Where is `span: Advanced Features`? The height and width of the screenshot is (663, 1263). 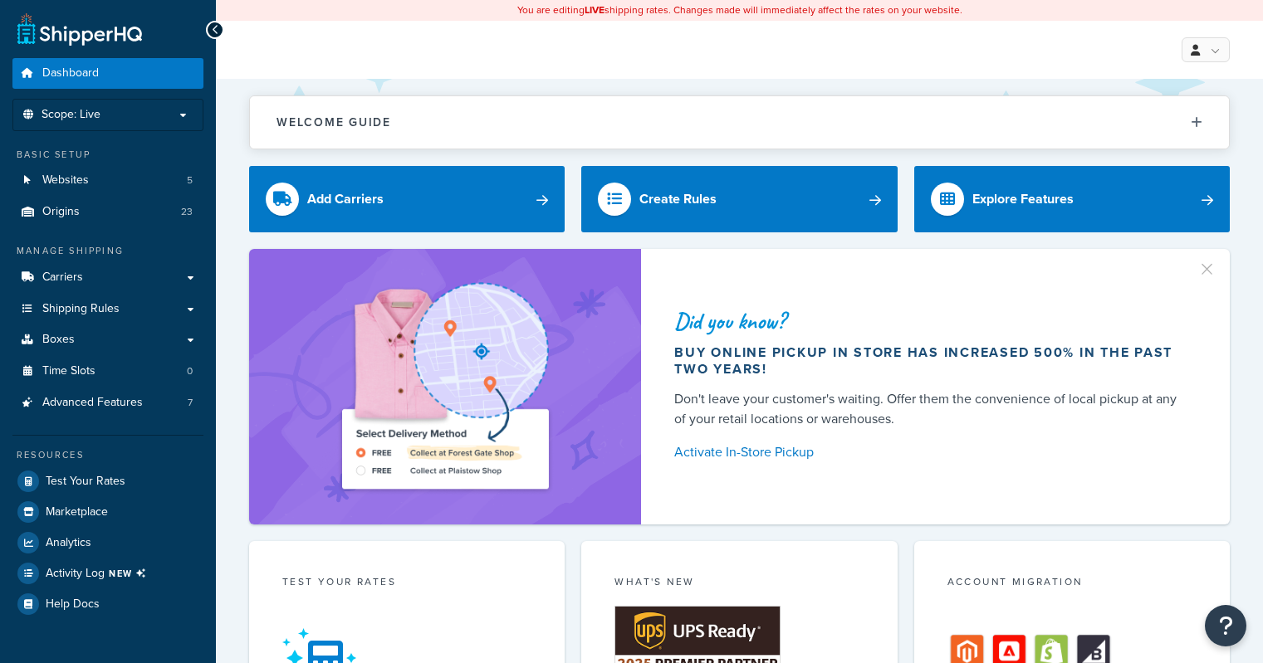 span: Advanced Features is located at coordinates (92, 403).